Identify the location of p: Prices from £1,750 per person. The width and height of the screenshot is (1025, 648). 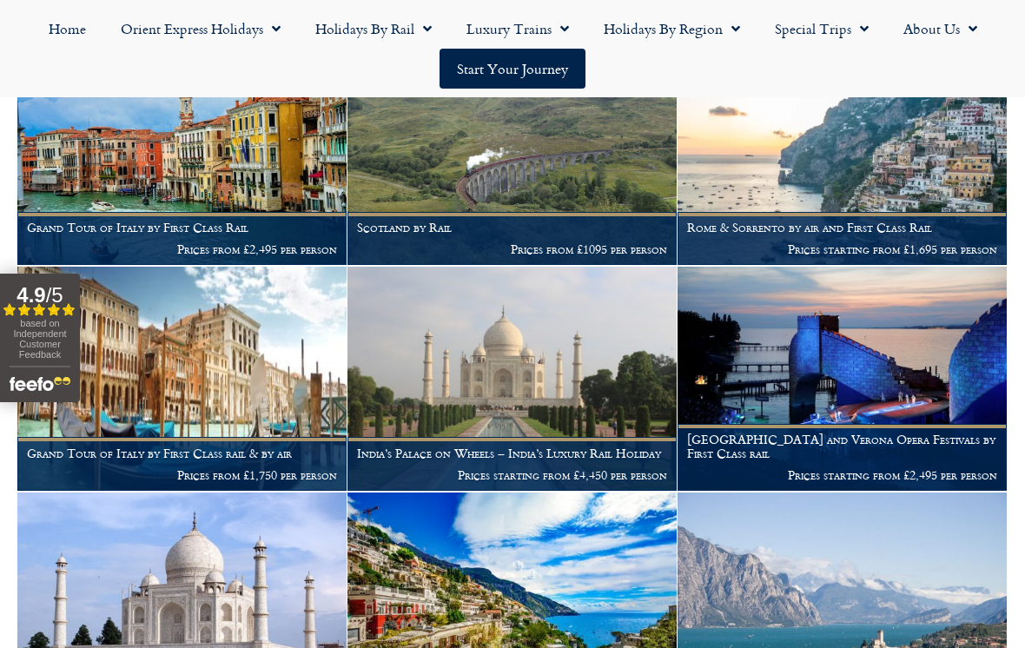
(182, 475).